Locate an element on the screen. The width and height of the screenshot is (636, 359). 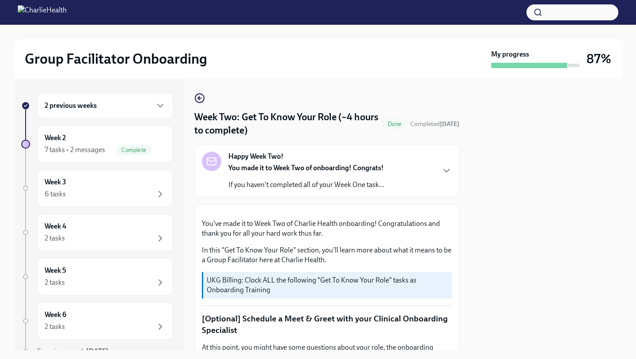
p: If you haven't completed all of your Week One task... is located at coordinates (306, 185).